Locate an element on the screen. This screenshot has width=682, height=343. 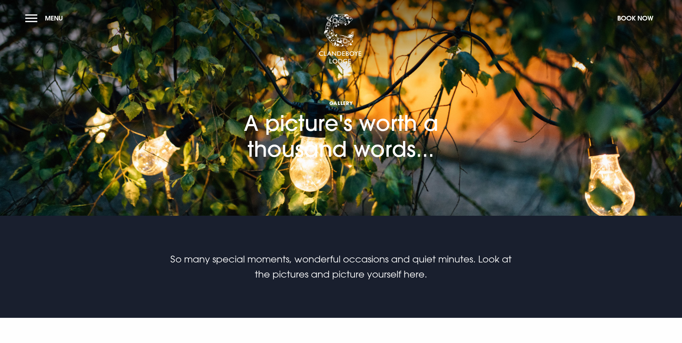
h1: A picture's worth a thousand words... is located at coordinates (341, 110).